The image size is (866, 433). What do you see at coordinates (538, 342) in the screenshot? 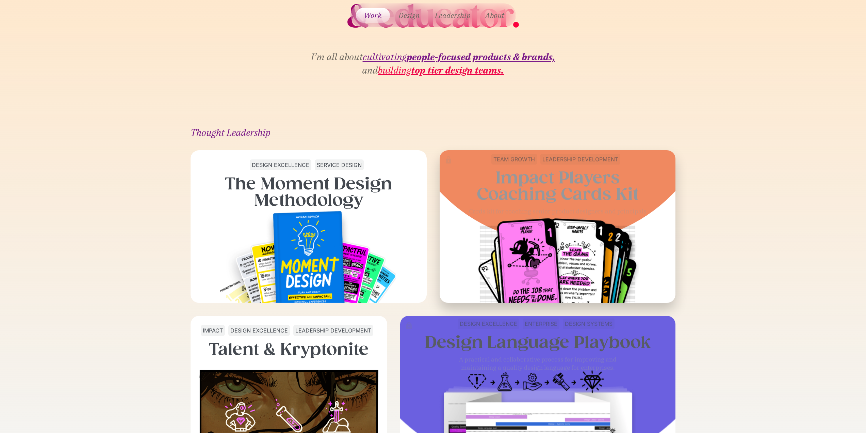
I see `h3: Design Language Playbook` at bounding box center [538, 342].